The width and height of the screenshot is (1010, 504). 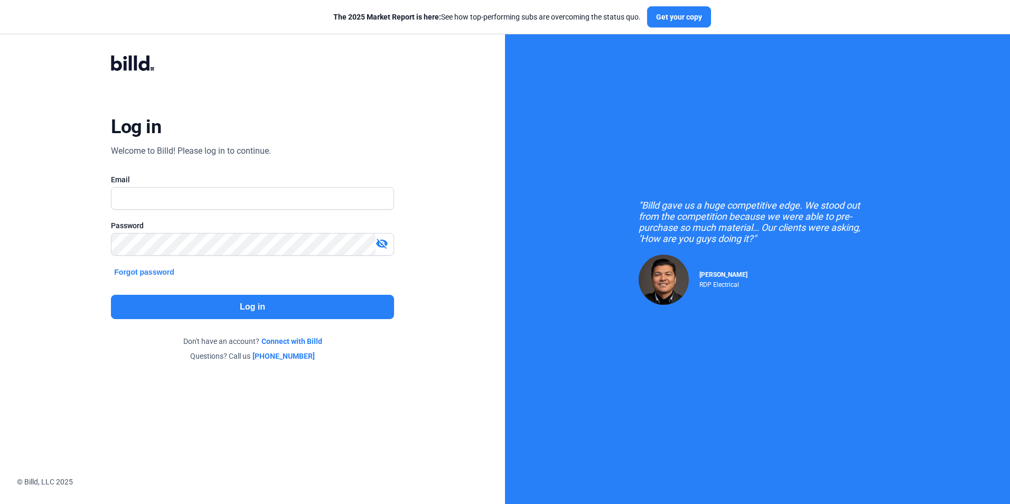 What do you see at coordinates (382, 244) in the screenshot?
I see `mat-icon: visibility_off` at bounding box center [382, 244].